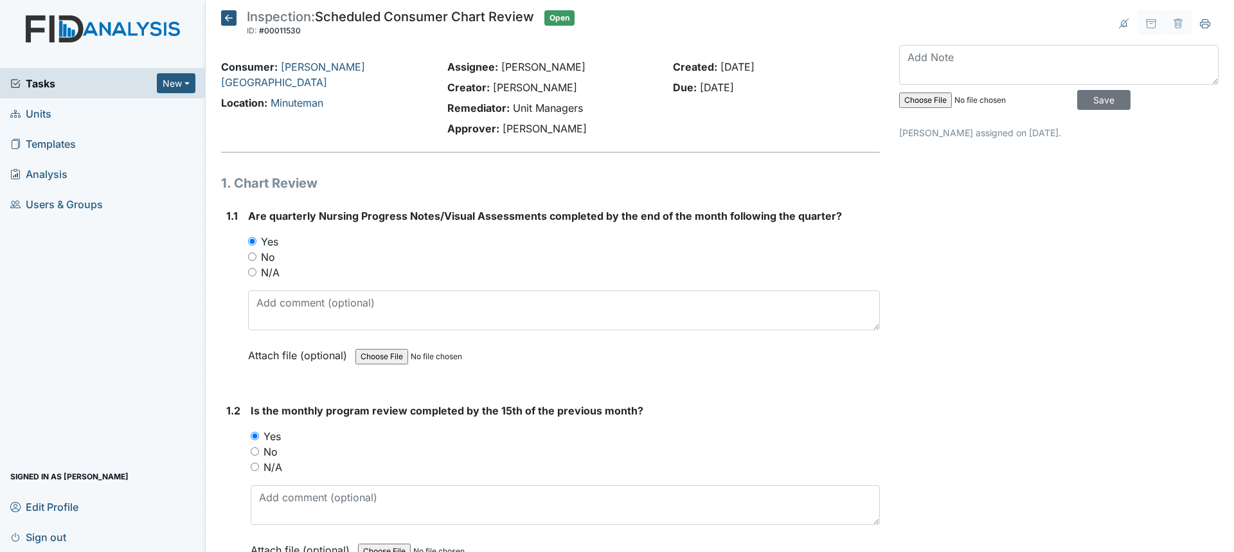 This screenshot has height=552, width=1234. Describe the element at coordinates (390, 24) in the screenshot. I see `div: Scheduled Consumer Chart Review` at that location.